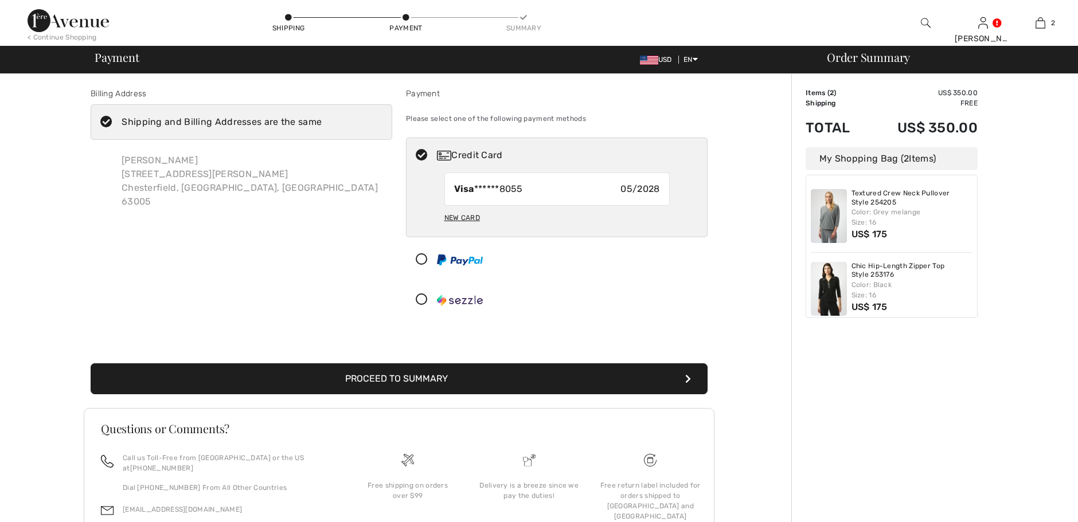 The width and height of the screenshot is (1078, 522). Describe the element at coordinates (464, 189) in the screenshot. I see `strong: Visa` at that location.